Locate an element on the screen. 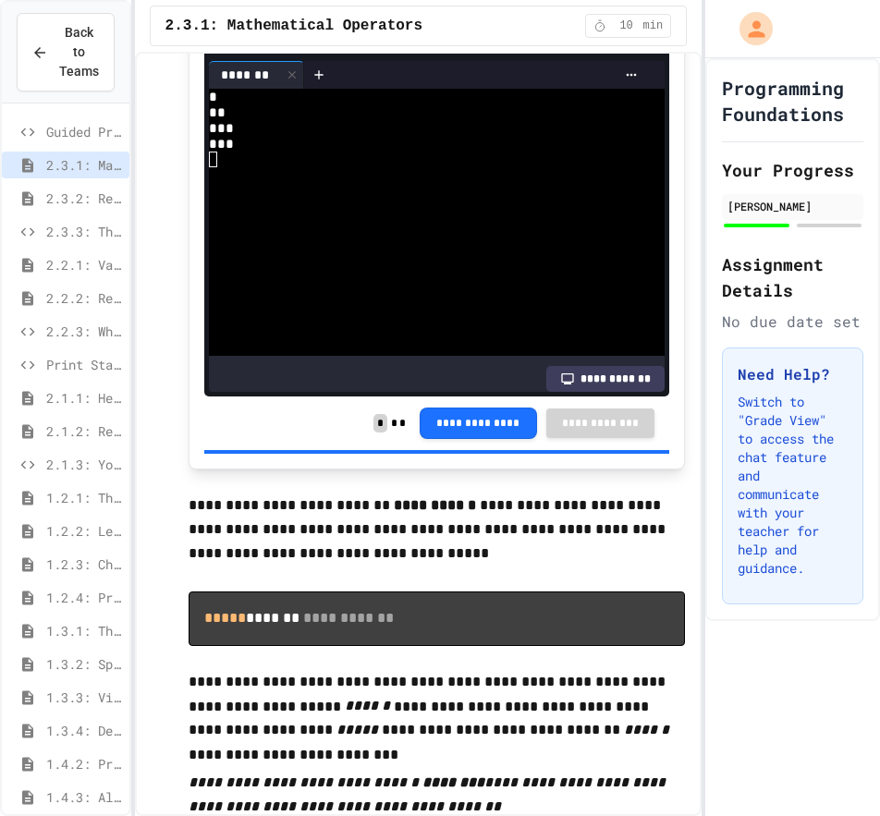 The width and height of the screenshot is (880, 816). span: 2.1.1: Hello, World! is located at coordinates (84, 397).